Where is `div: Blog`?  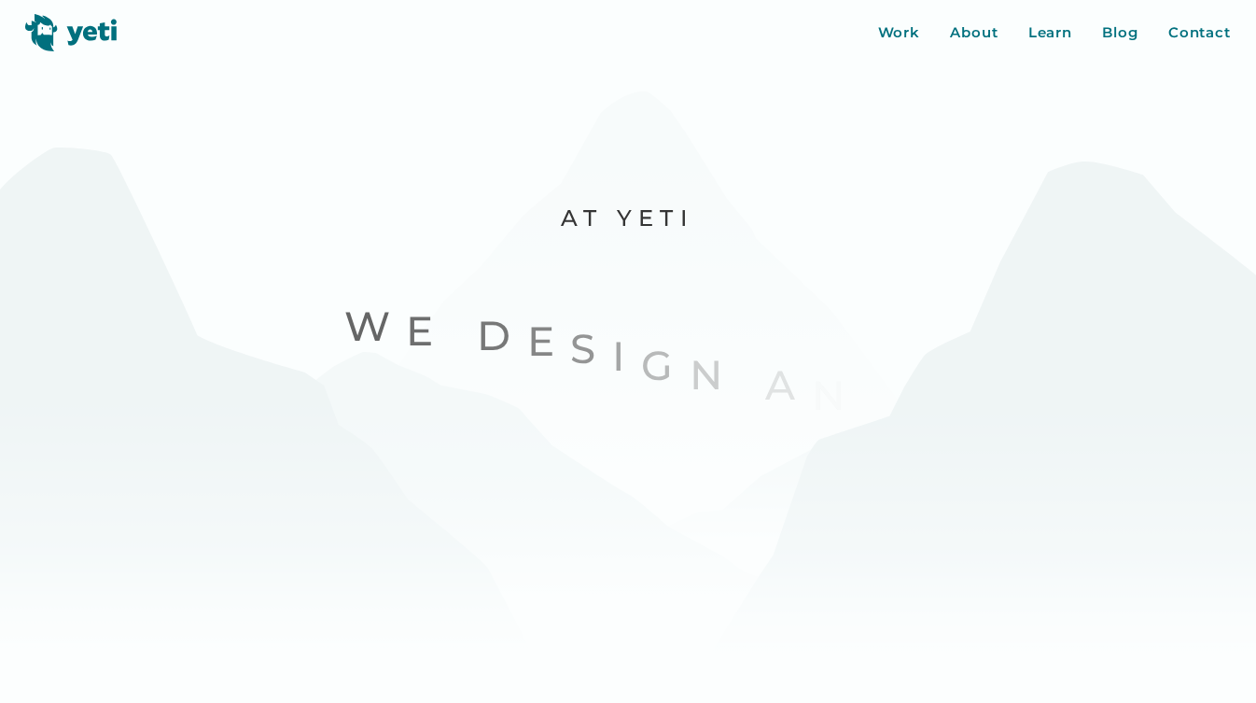
div: Blog is located at coordinates (1120, 33).